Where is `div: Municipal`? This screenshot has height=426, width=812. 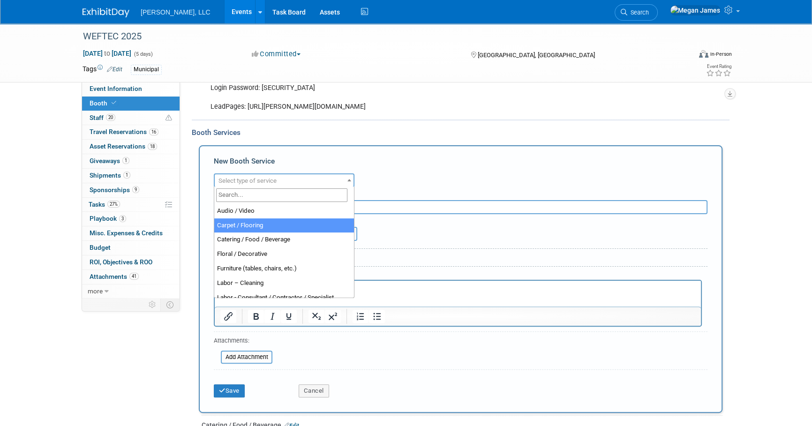
div: Municipal is located at coordinates (146, 69).